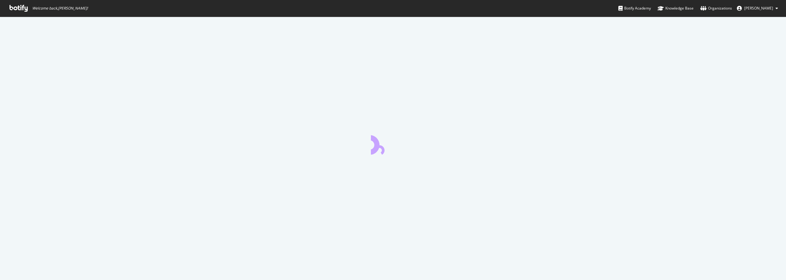  What do you see at coordinates (393, 143) in the screenshot?
I see `div: animation` at bounding box center [393, 143].